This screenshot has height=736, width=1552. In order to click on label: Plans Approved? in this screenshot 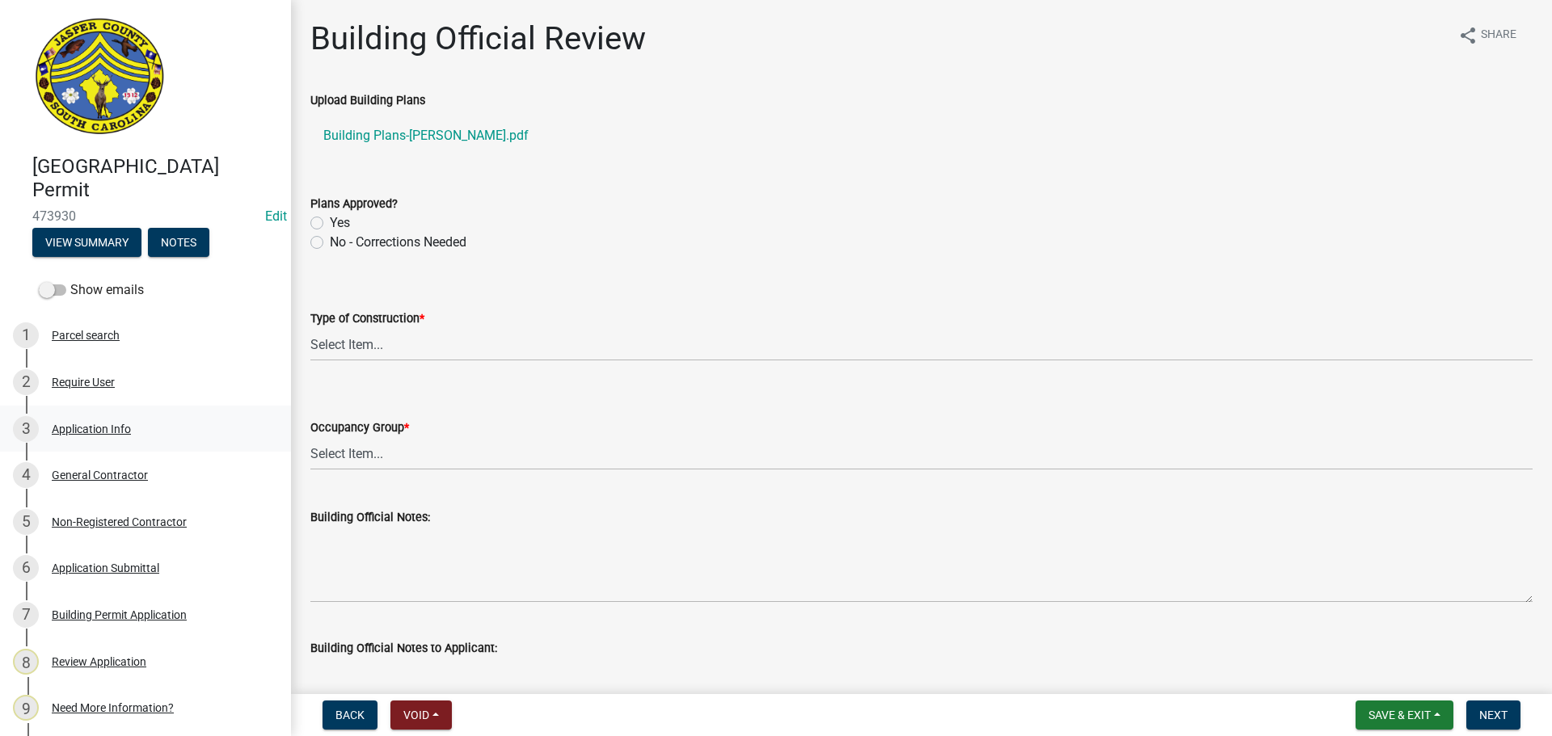, I will do `click(354, 205)`.